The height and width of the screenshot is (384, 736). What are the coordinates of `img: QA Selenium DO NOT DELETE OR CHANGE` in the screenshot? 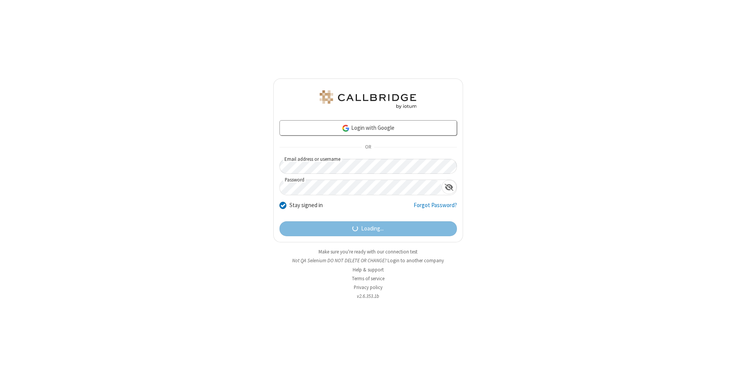 It's located at (368, 100).